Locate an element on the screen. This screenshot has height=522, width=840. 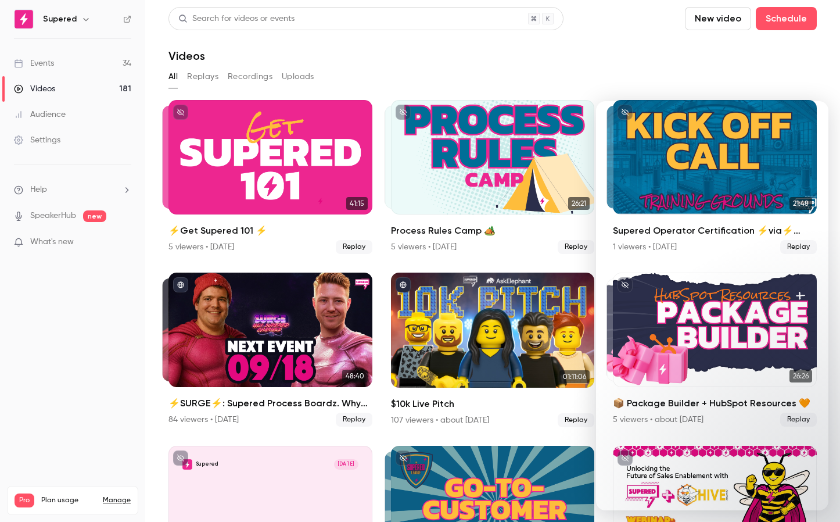
li: ⚡️SURGE⚡️: Supered Process Boardz. Why sales enablement used to feel hard is located at coordinates (270, 349).